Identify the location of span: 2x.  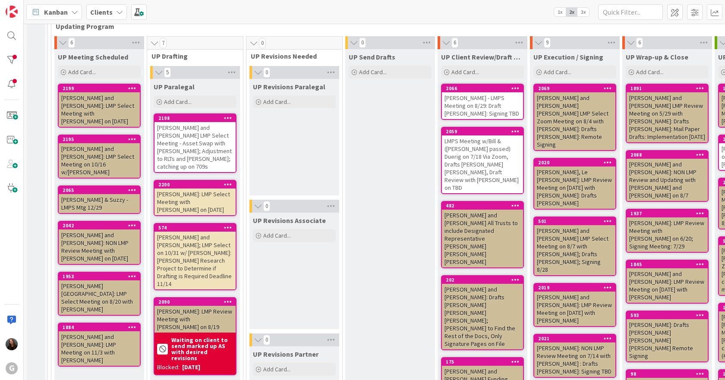
(571, 12).